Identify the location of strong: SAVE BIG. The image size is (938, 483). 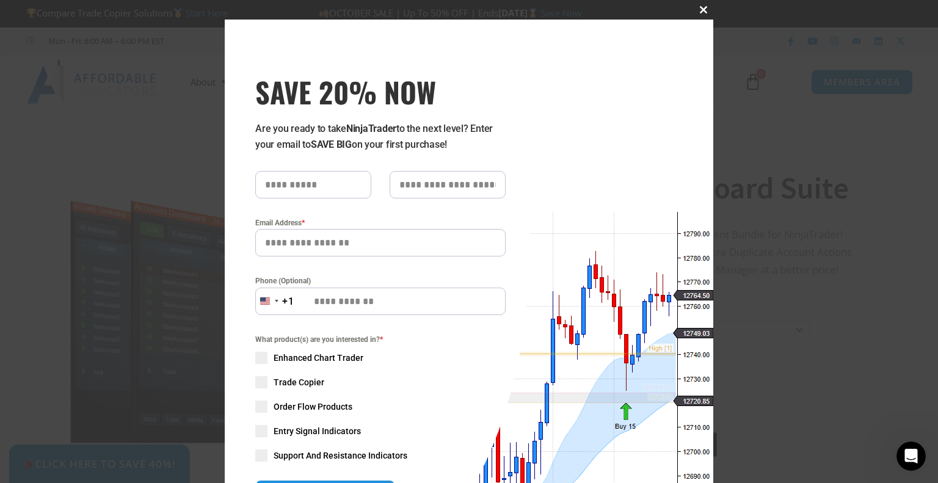
(331, 144).